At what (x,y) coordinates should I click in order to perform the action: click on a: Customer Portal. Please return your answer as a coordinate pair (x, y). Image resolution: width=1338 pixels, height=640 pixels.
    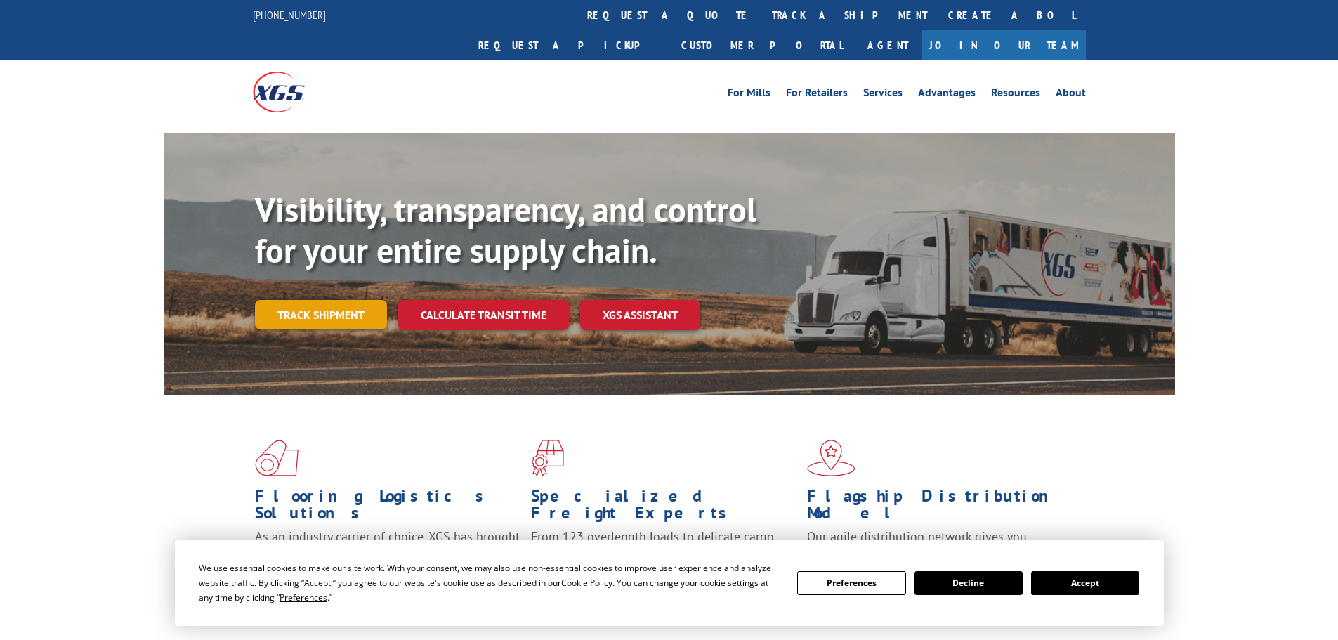
    Looking at the image, I should click on (762, 45).